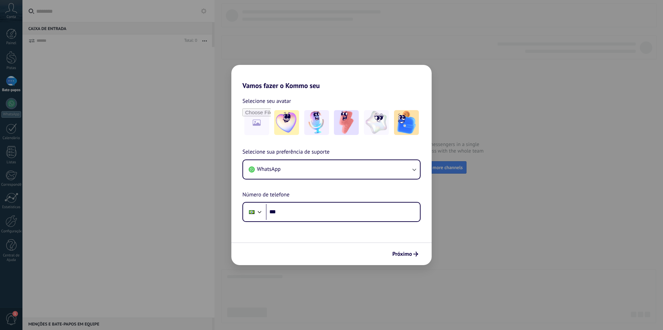  I want to click on font: Número de telefone, so click(266, 195).